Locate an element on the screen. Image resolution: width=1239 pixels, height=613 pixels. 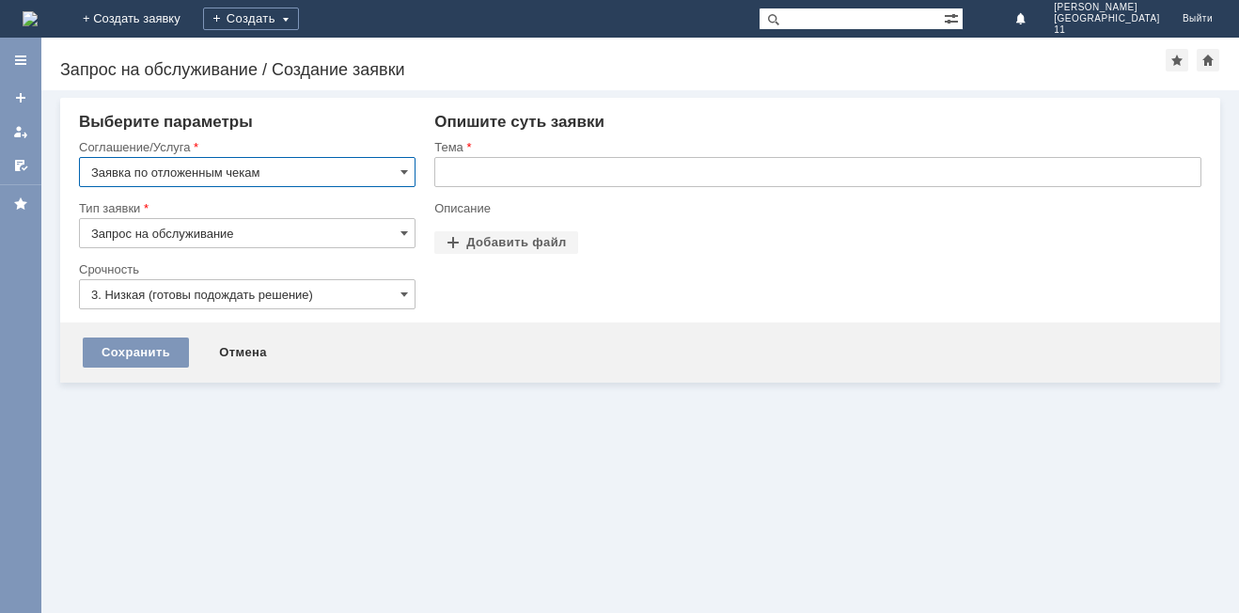
span: Опишите суть заявки is located at coordinates (519, 121).